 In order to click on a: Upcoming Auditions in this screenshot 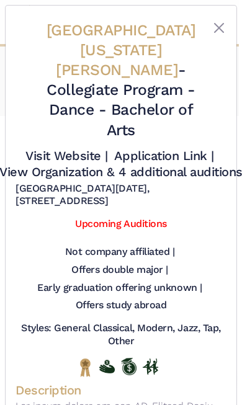, I will do `click(120, 223)`.